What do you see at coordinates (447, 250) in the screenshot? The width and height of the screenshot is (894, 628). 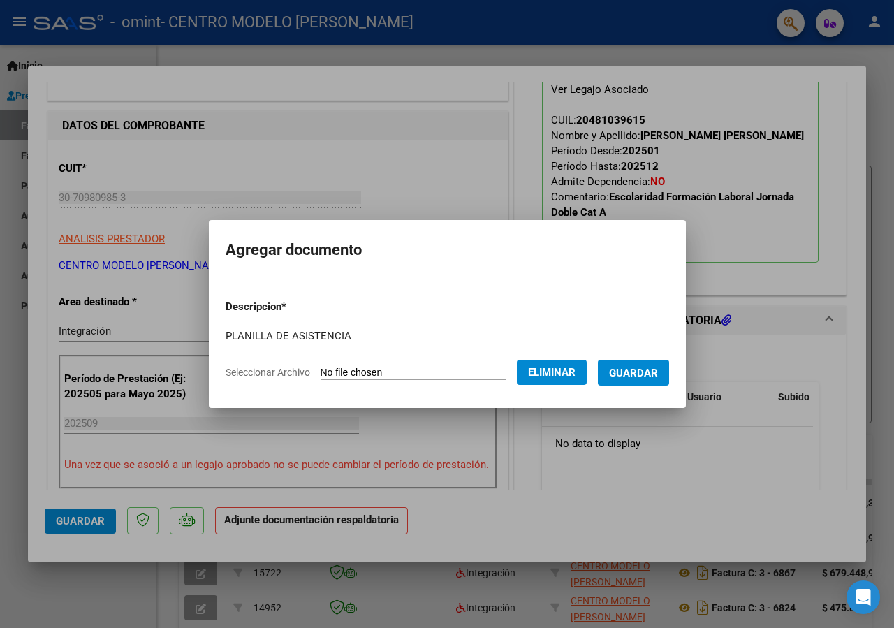 I see `h2: Agregar documento` at bounding box center [447, 250].